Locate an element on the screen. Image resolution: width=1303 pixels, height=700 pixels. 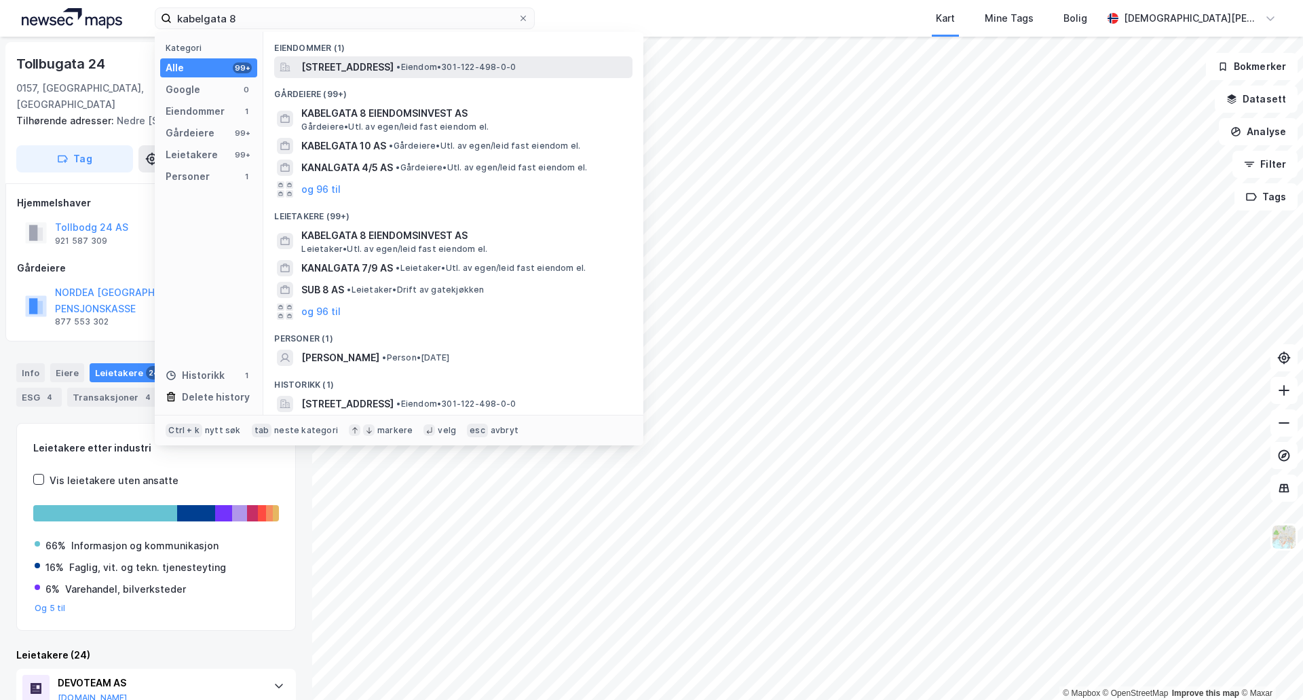
div: Google is located at coordinates (183, 90).